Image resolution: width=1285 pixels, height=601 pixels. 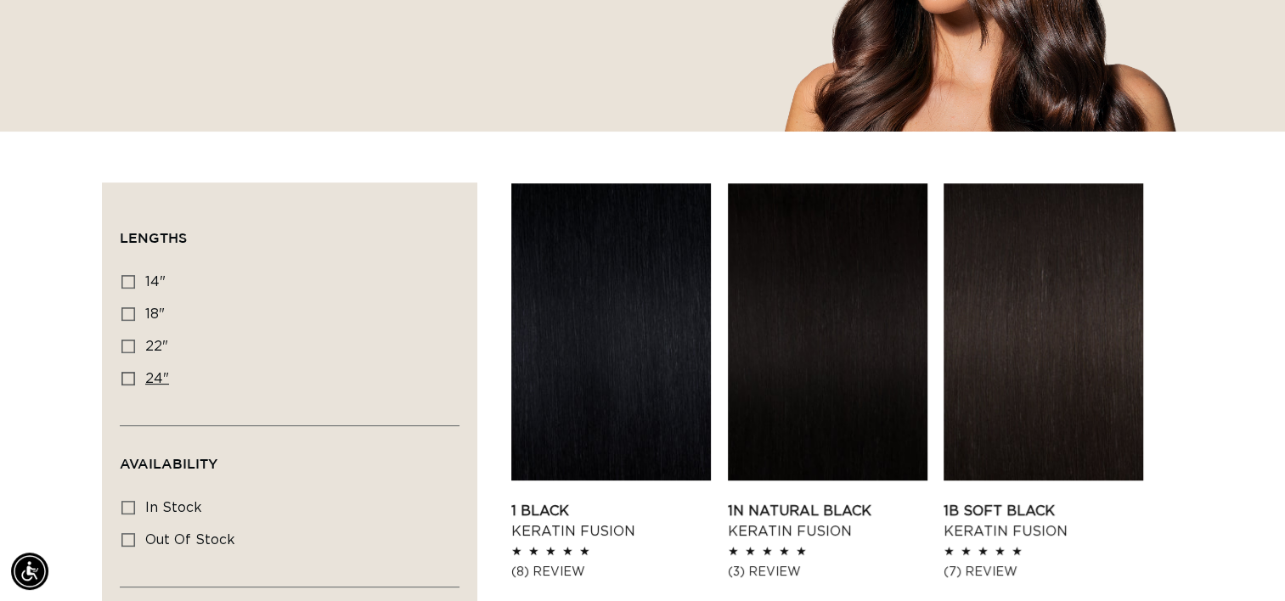 I want to click on span: Lengths, so click(x=153, y=238).